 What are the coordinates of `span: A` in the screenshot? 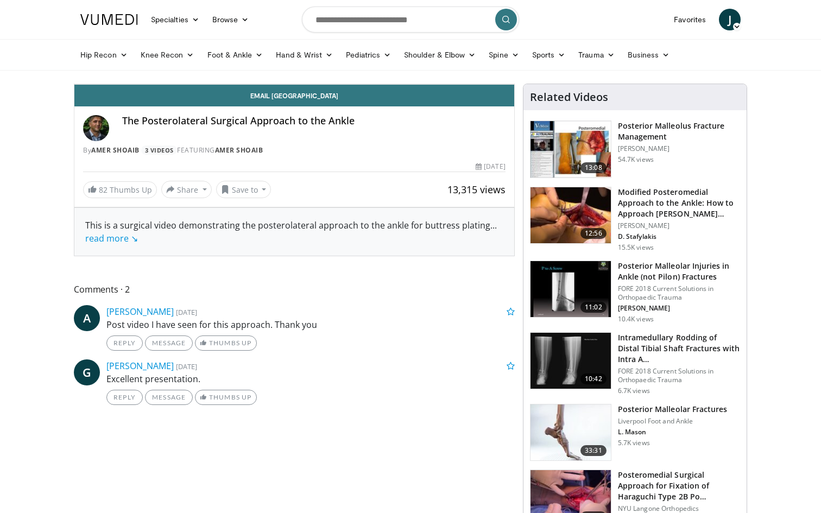 It's located at (87, 318).